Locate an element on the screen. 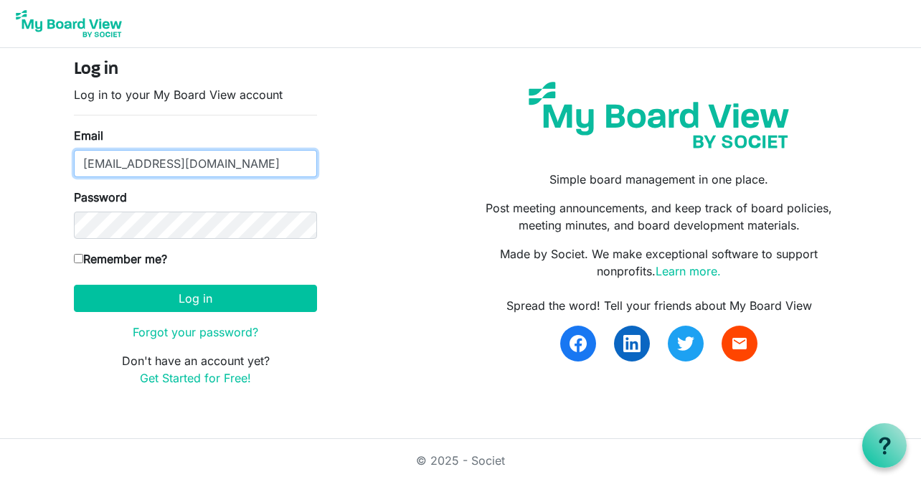 This screenshot has height=482, width=921. img: linkedin.svg is located at coordinates (632, 344).